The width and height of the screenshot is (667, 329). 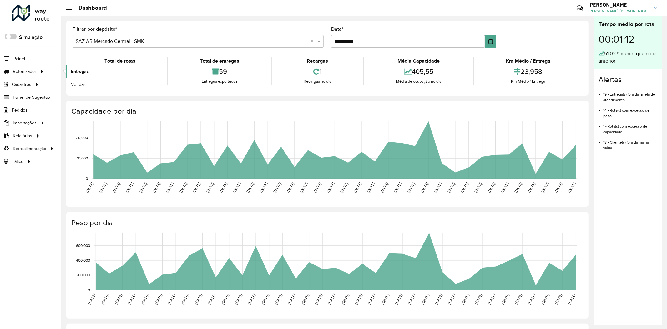 I want to click on span: Vendas, so click(x=78, y=84).